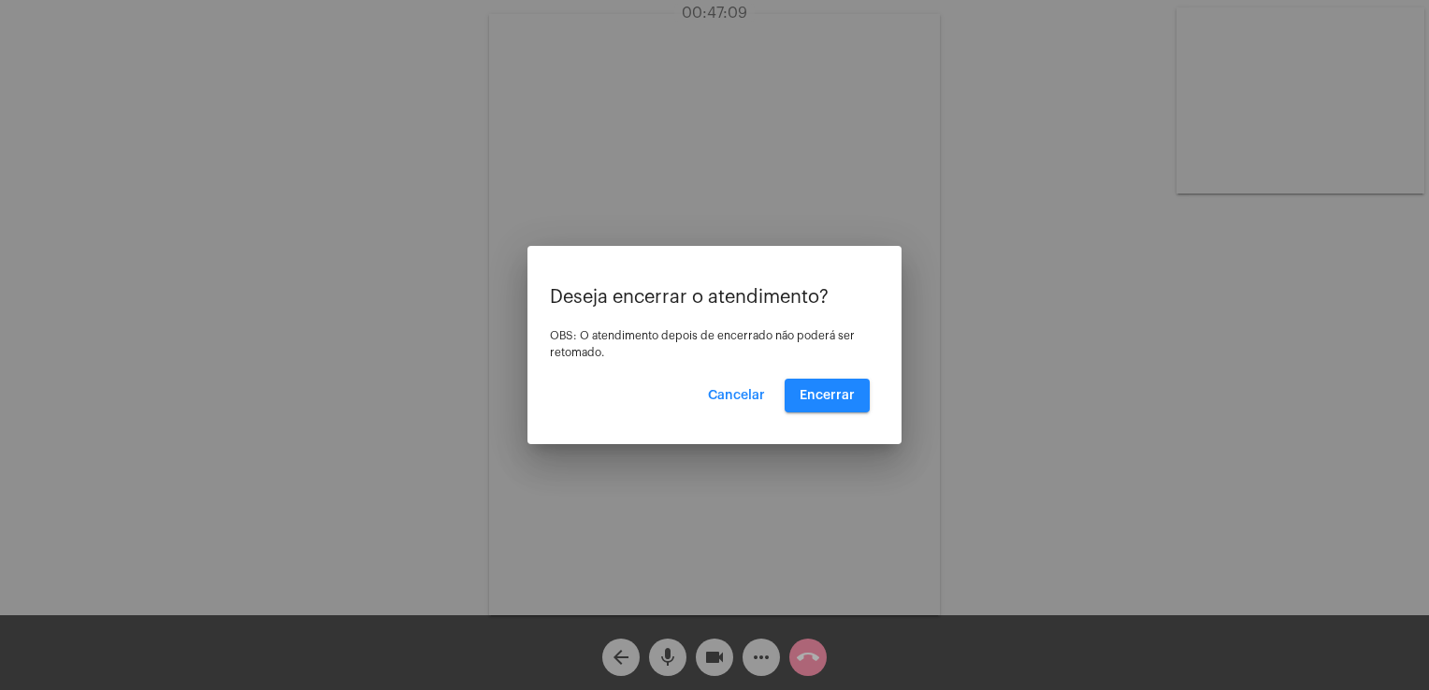  I want to click on span: Encerrar, so click(827, 396).